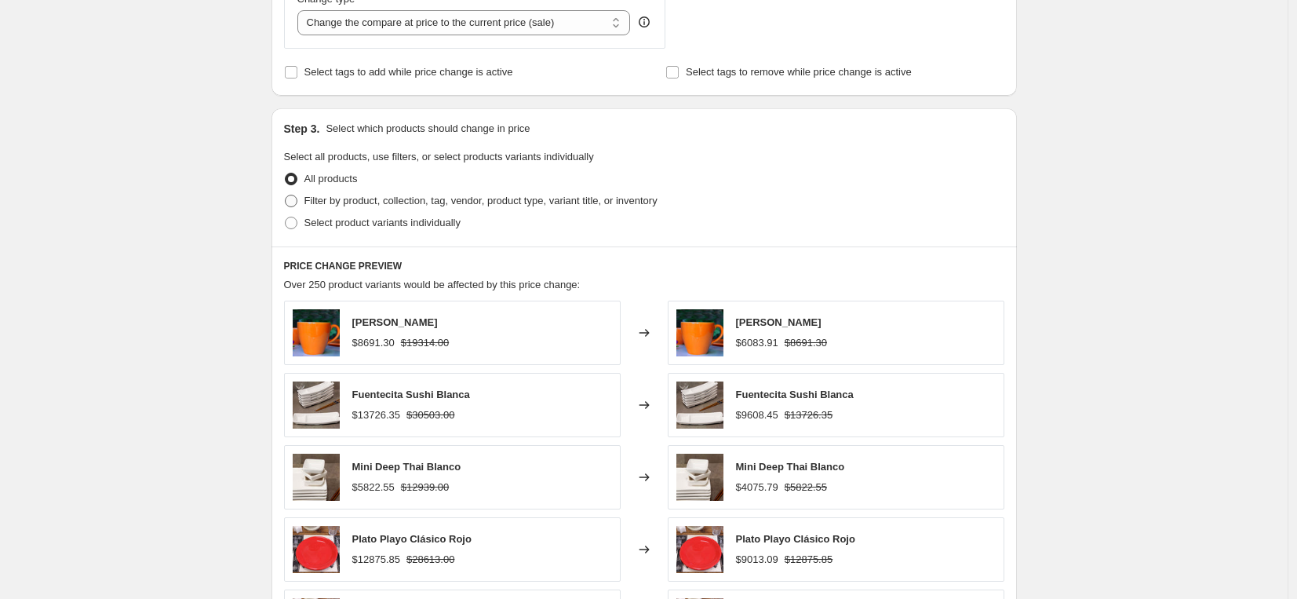 The width and height of the screenshot is (1297, 599). What do you see at coordinates (331, 178) in the screenshot?
I see `span: All products` at bounding box center [331, 178].